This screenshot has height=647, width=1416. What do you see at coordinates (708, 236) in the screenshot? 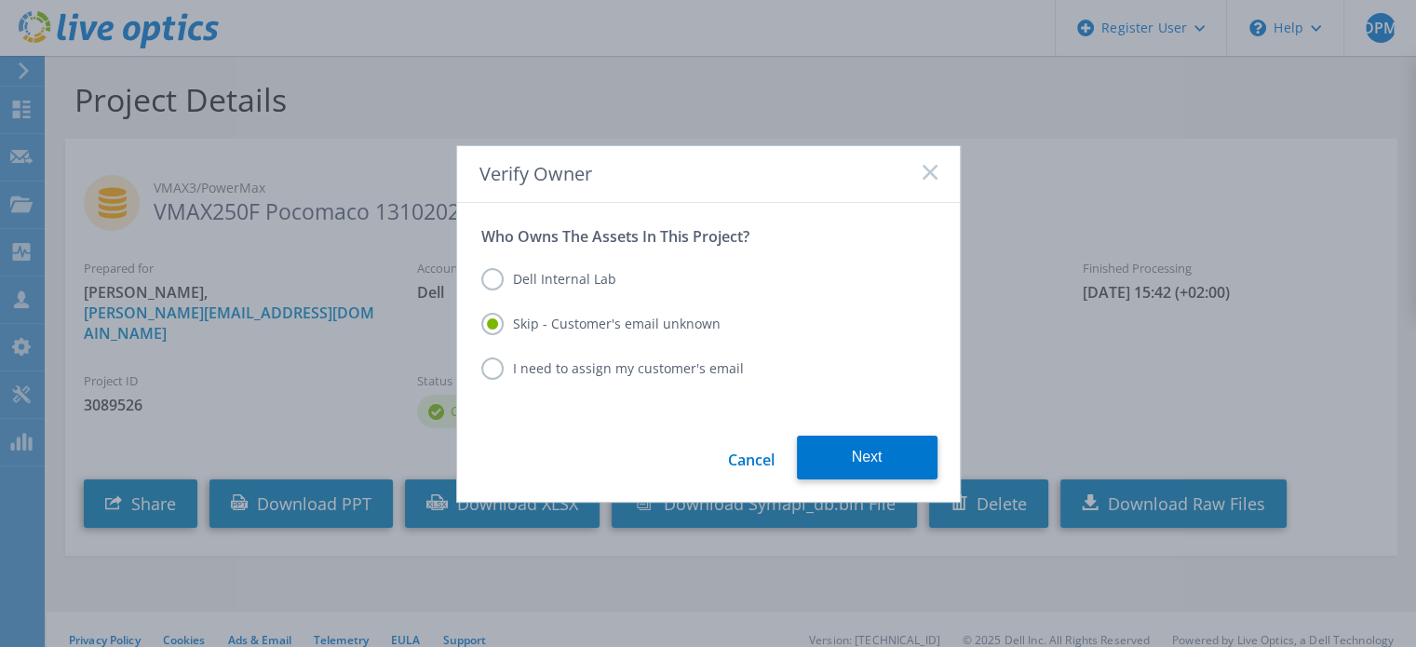
I see `p: Who Owns The Assets In This Project?` at bounding box center [708, 236].